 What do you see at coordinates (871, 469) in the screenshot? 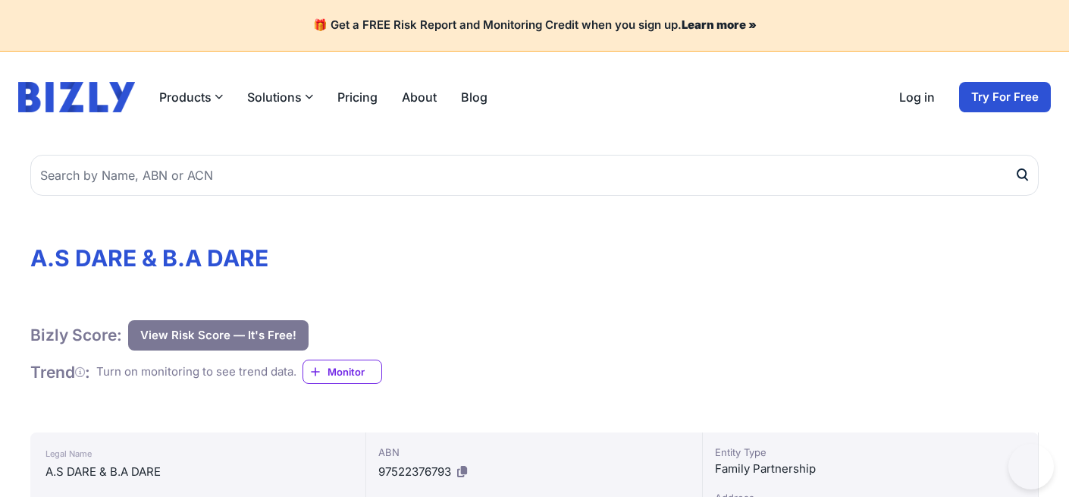
I see `div: Family Partnership` at bounding box center [871, 469].